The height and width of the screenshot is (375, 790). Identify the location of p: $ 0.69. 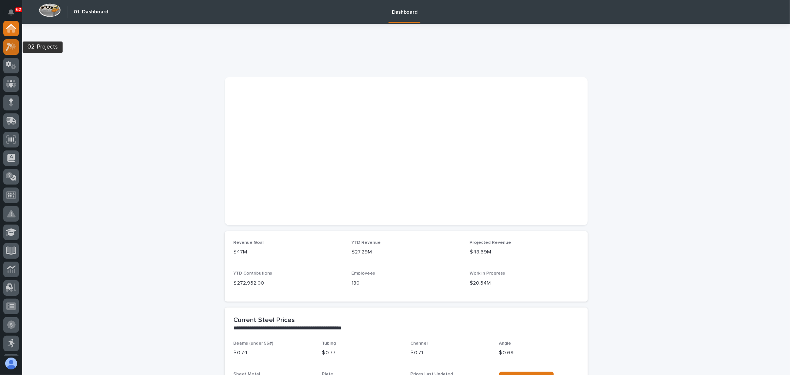
(539, 352).